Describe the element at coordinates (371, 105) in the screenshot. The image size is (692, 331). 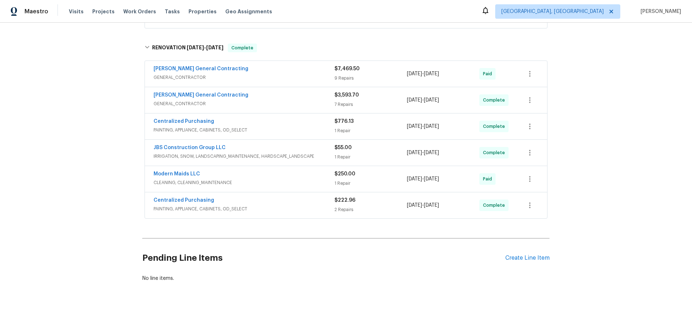
I see `div: 7 Repairs` at that location.